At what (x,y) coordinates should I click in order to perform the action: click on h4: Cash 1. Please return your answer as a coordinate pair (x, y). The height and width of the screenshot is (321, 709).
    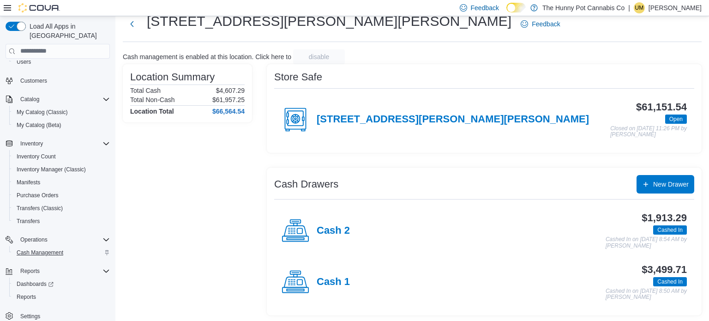
    Looking at the image, I should click on (333, 282).